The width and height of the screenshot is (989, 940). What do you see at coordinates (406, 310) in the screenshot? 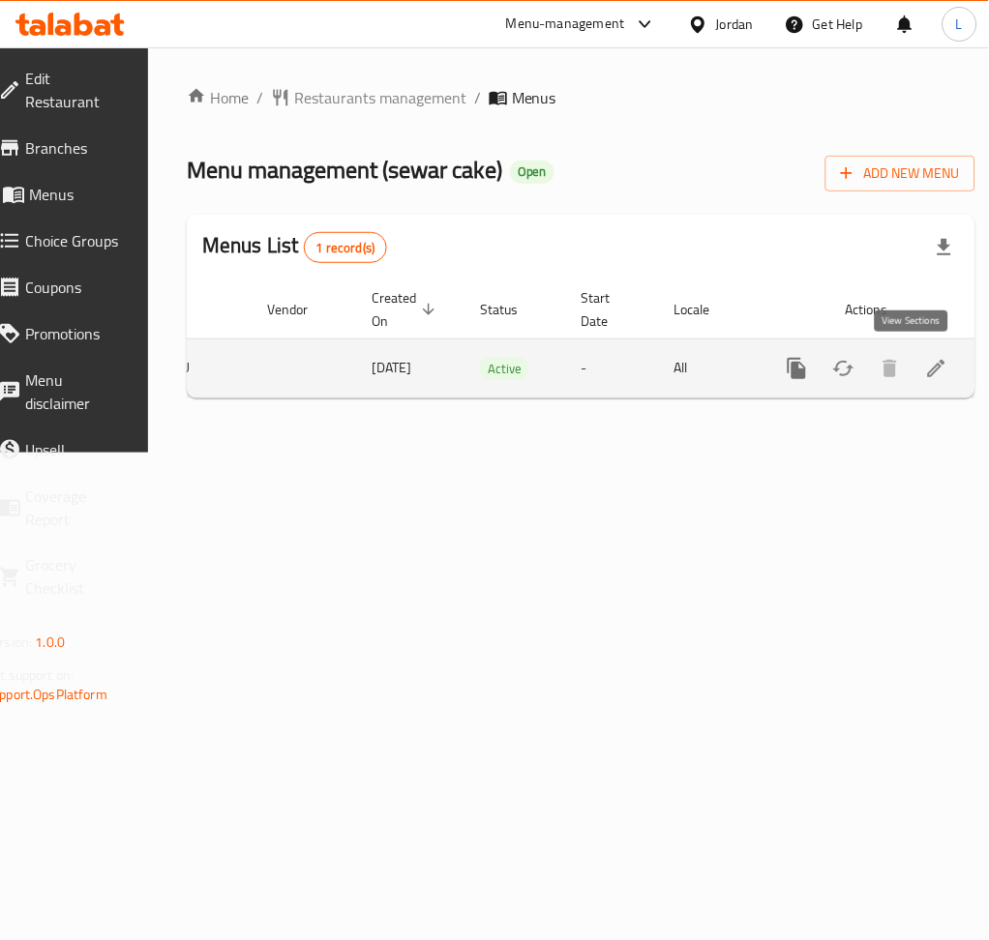
I see `span: Created On` at bounding box center [406, 310].